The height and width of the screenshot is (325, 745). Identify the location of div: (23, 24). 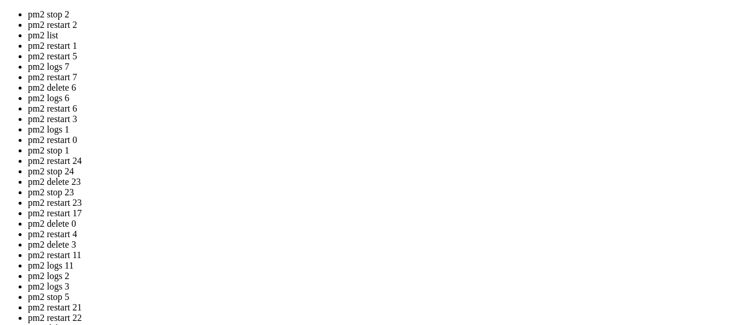
(120, 243).